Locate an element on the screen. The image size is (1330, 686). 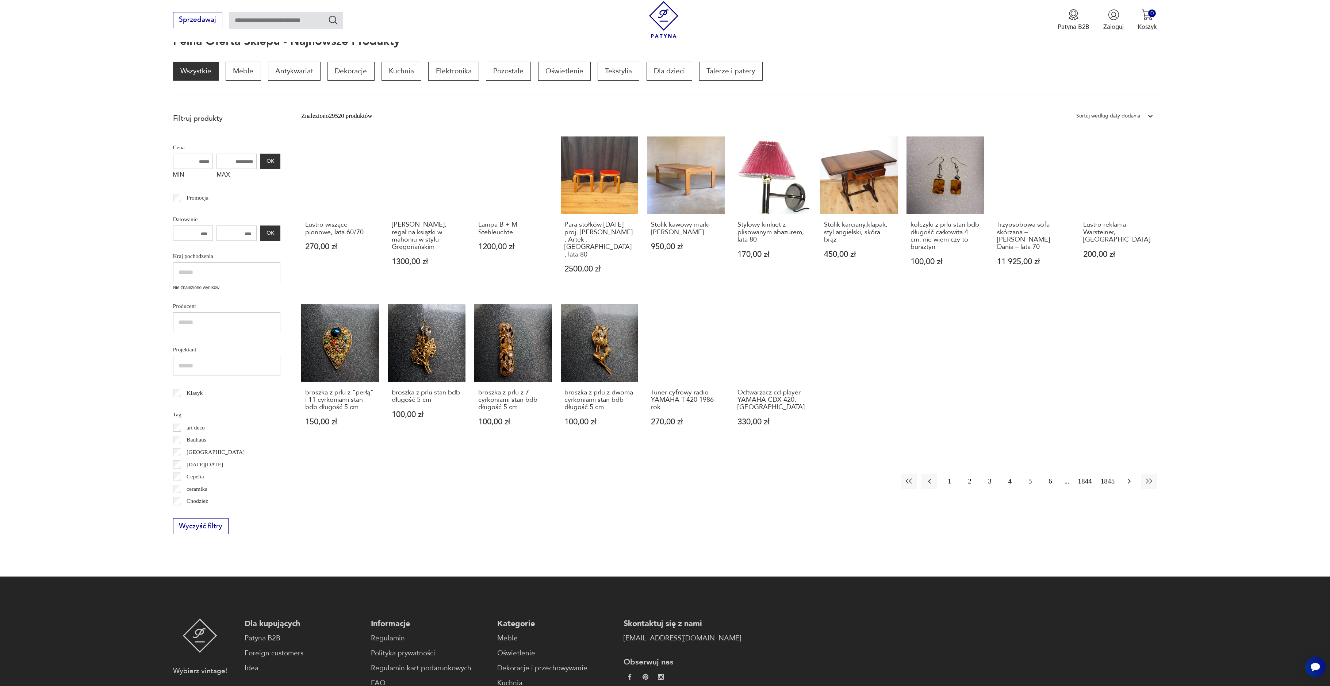
p: 11 925,00 zł is located at coordinates (1032, 262).